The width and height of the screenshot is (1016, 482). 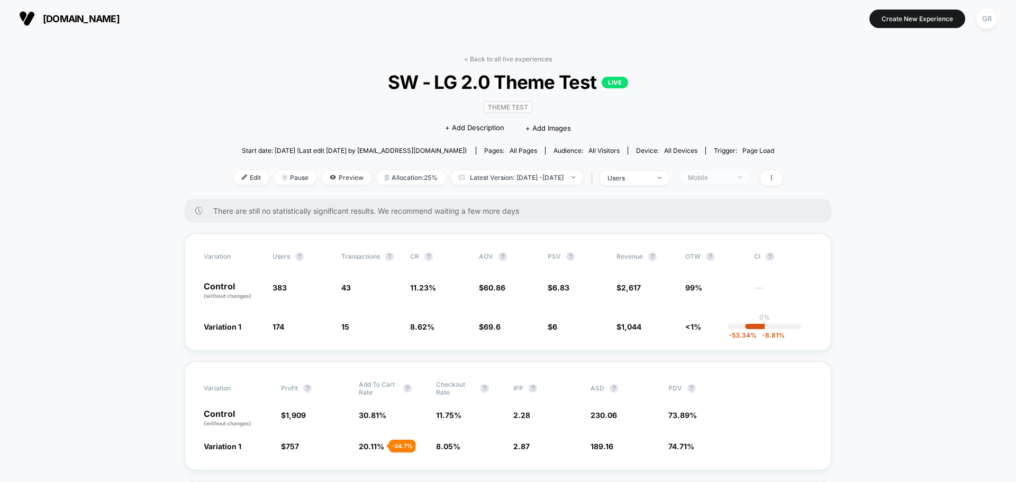 What do you see at coordinates (522, 415) in the screenshot?
I see `span: 2.28` at bounding box center [522, 415].